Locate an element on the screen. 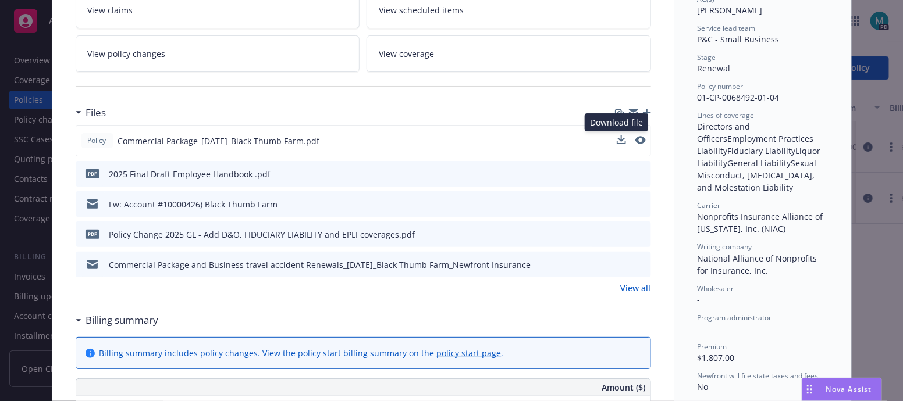  span: View scheduled items is located at coordinates (421, 10).